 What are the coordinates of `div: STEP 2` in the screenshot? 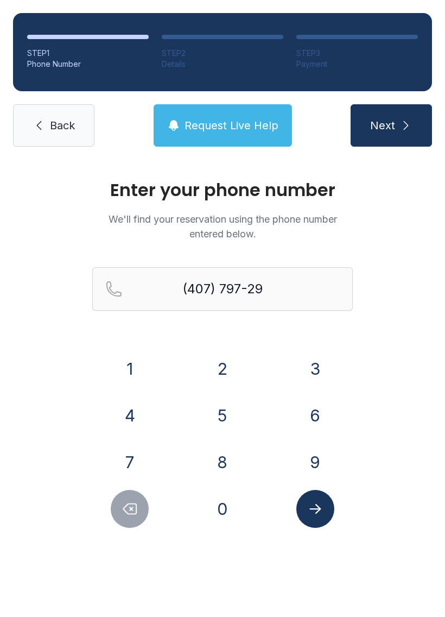 It's located at (223, 53).